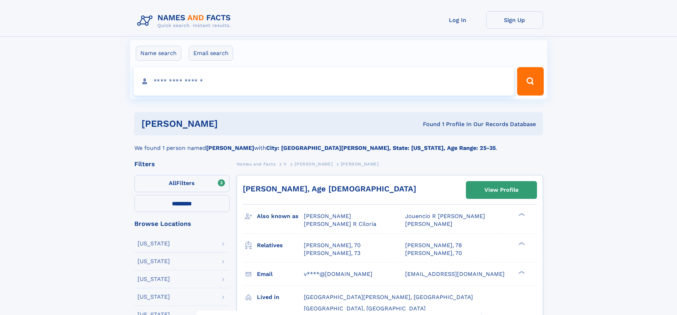  What do you see at coordinates (280, 297) in the screenshot?
I see `h3: Lived in` at bounding box center [280, 297].